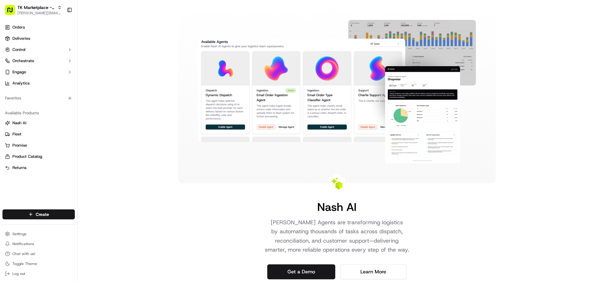 Image resolution: width=596 pixels, height=283 pixels. Describe the element at coordinates (38, 113) in the screenshot. I see `div: Available Products` at that location.